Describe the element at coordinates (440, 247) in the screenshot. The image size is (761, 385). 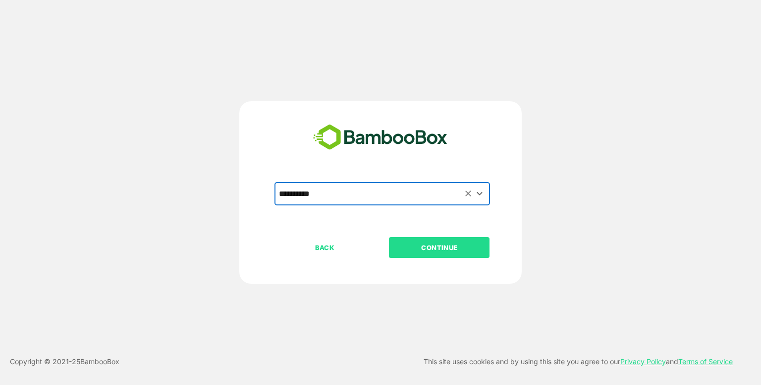
I see `p: CONTINUE` at that location.